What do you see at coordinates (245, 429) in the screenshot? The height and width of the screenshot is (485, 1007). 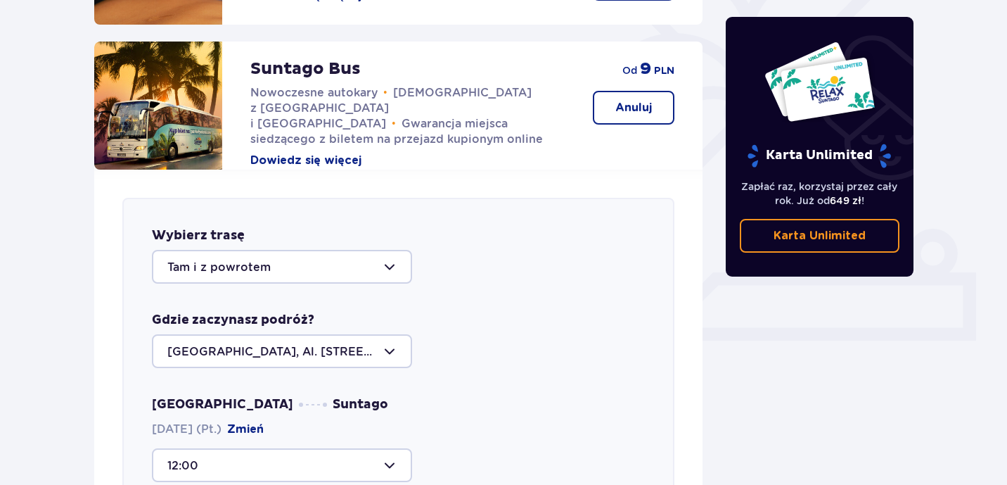 I see `button: Zmień` at bounding box center [245, 429].